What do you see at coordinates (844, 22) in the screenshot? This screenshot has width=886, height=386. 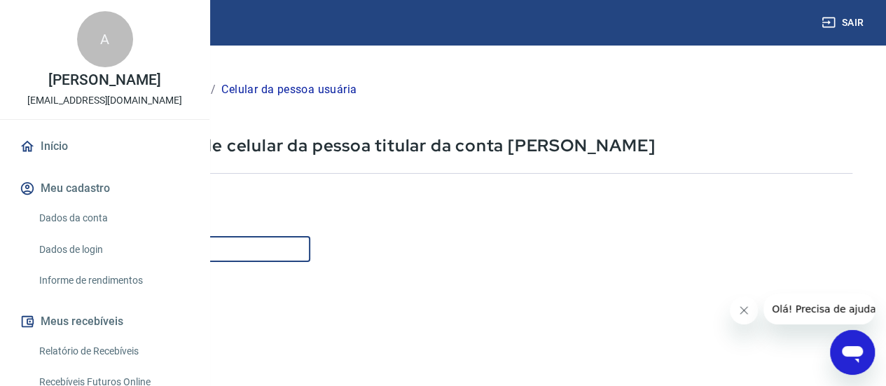 I see `button: Sair` at bounding box center [844, 22].